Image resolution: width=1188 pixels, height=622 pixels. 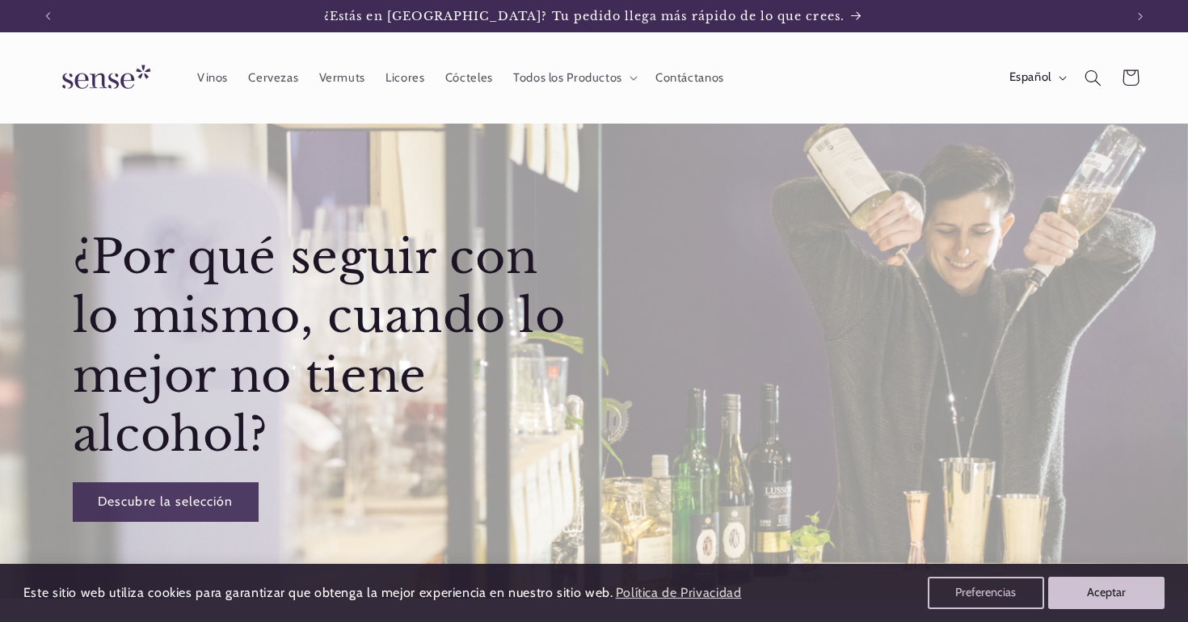 What do you see at coordinates (103, 78) in the screenshot?
I see `img: Sense` at bounding box center [103, 78].